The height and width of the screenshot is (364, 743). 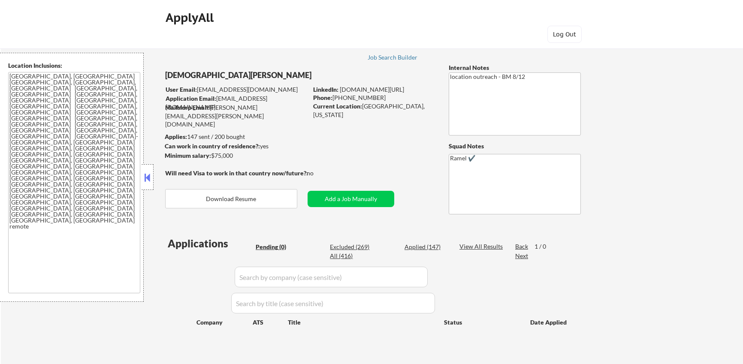 What do you see at coordinates (333, 303) in the screenshot?
I see `input: Search by title (case sensitive)` at bounding box center [333, 303].